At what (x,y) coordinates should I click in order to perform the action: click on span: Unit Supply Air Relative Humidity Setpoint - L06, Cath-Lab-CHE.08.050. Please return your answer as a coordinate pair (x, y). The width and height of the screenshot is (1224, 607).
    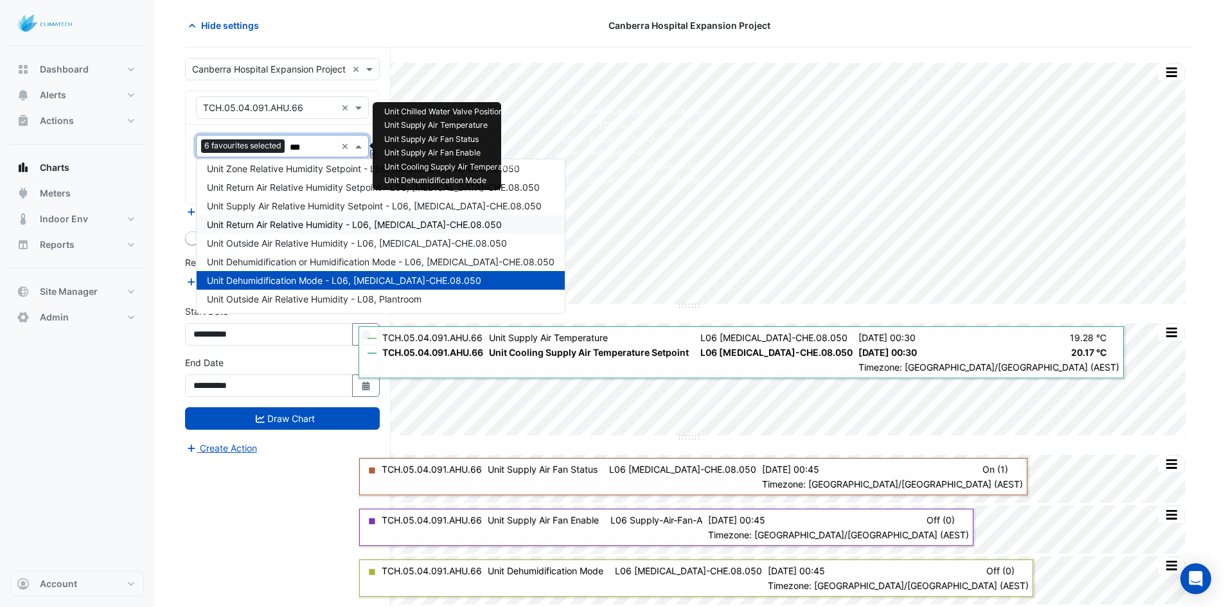
    Looking at the image, I should click on (374, 206).